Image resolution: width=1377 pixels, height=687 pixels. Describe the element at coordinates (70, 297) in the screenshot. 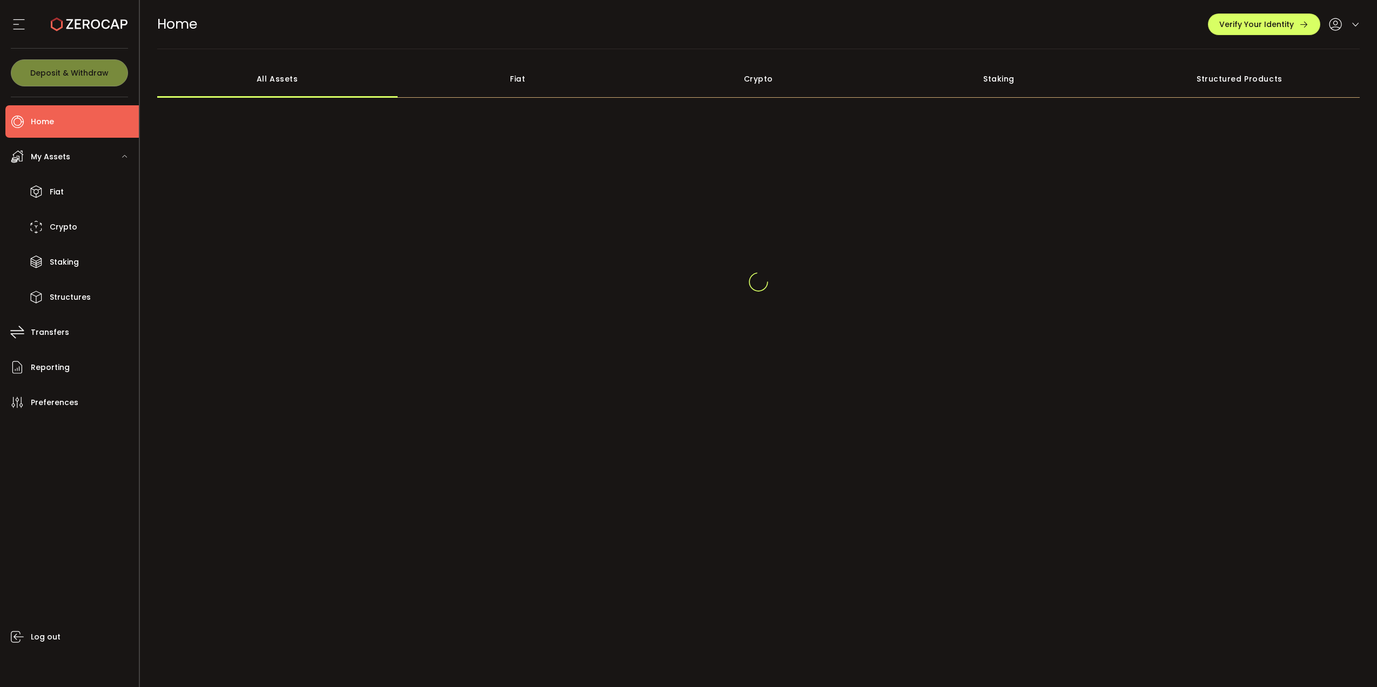

I see `span: Structures` at that location.